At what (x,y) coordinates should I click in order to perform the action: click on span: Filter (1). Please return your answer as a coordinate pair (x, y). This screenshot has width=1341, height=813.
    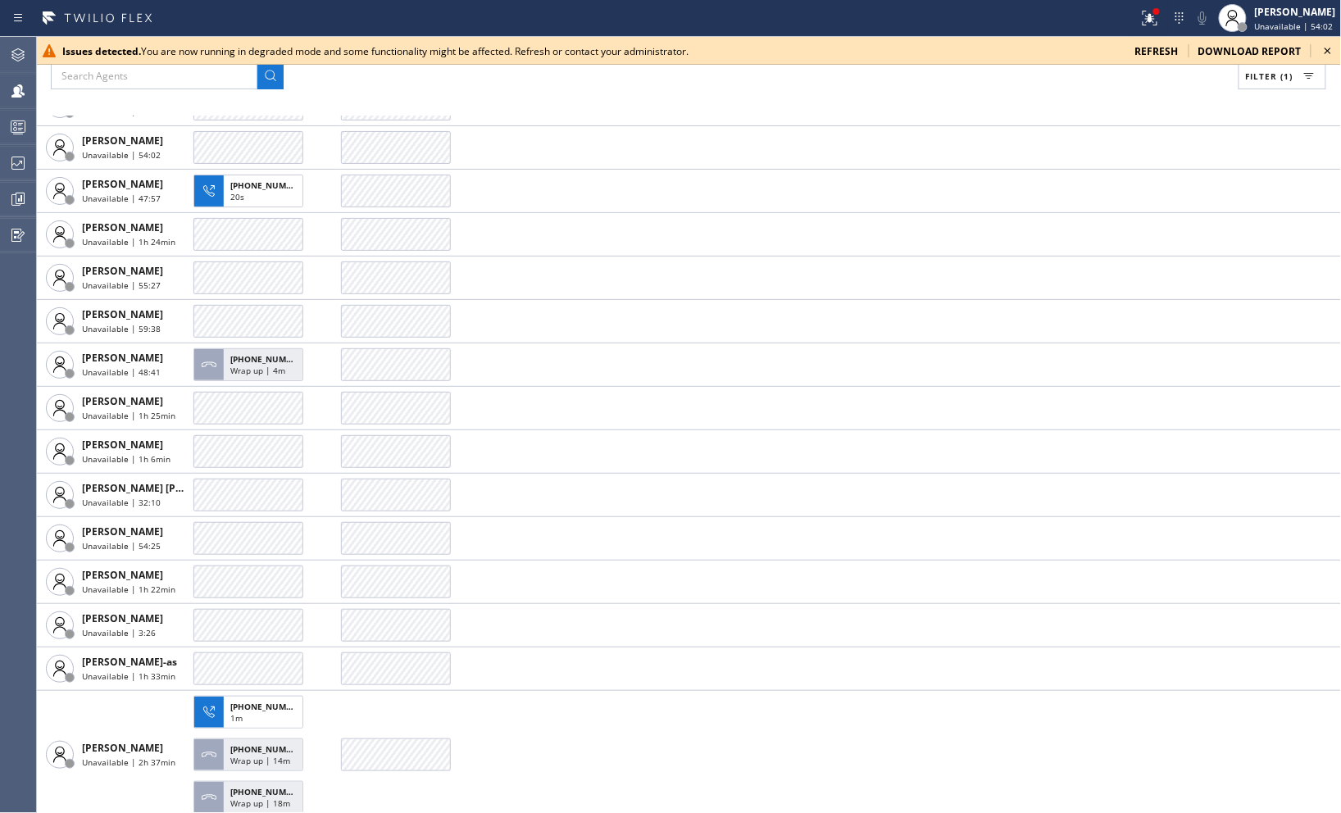
    Looking at the image, I should click on (1270, 76).